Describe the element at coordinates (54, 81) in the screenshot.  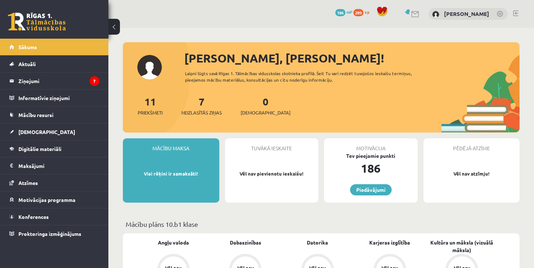
I see `a: Ziņojumi7` at that location.